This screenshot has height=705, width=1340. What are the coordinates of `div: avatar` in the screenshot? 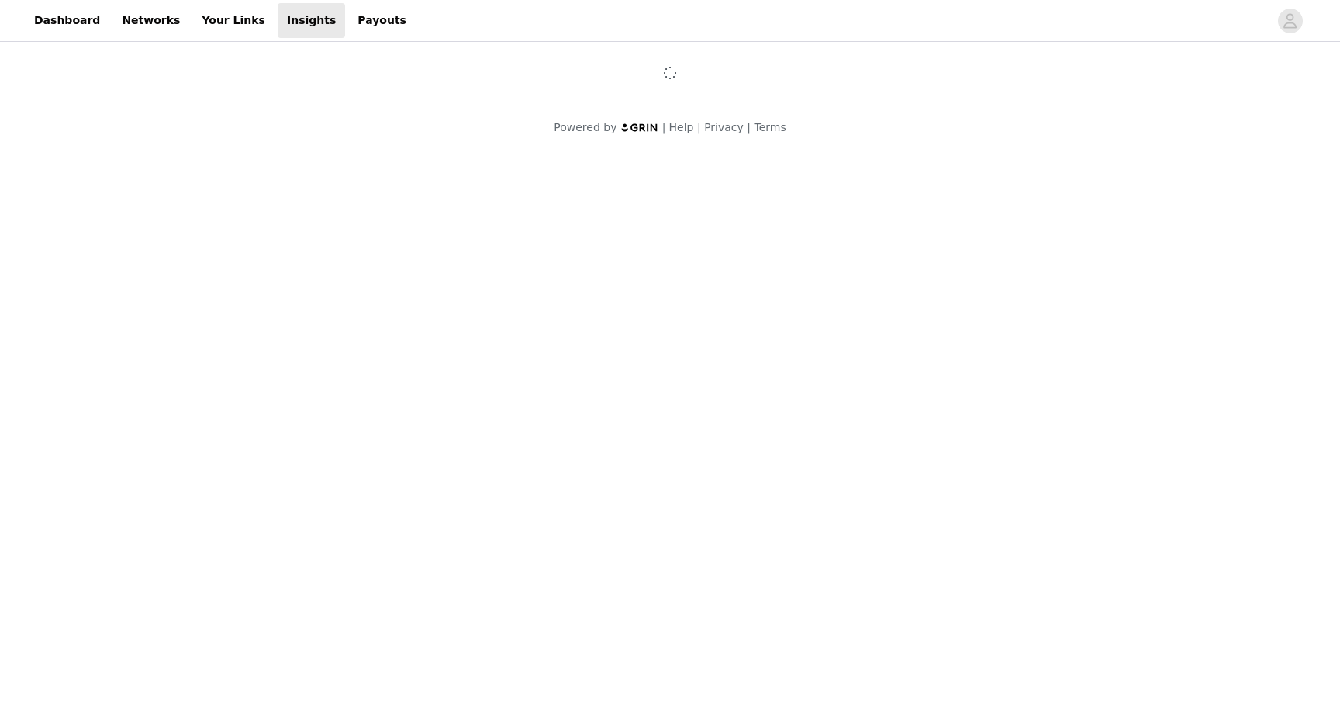 It's located at (1290, 21).